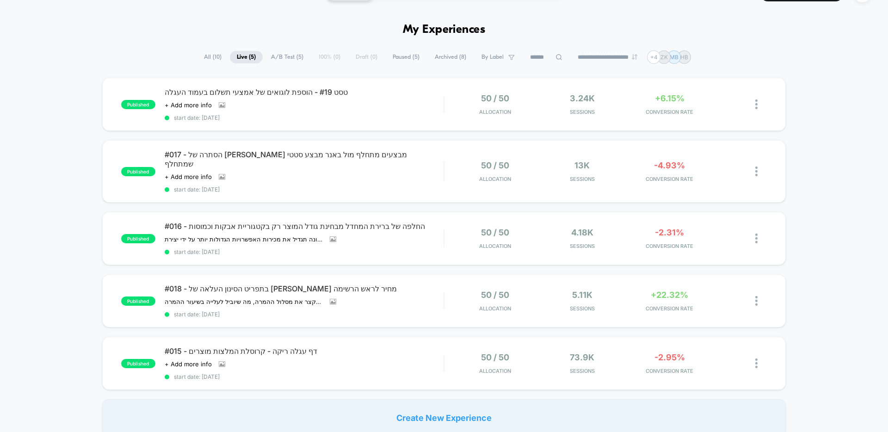  I want to click on span: ההשערה שלנו: שינוי סדר הצגת אפשרויות המחיר כך שהאופציה השנייה תהיה הראשונה תגדיל את מכירות האפשרו..., so click(244, 239).